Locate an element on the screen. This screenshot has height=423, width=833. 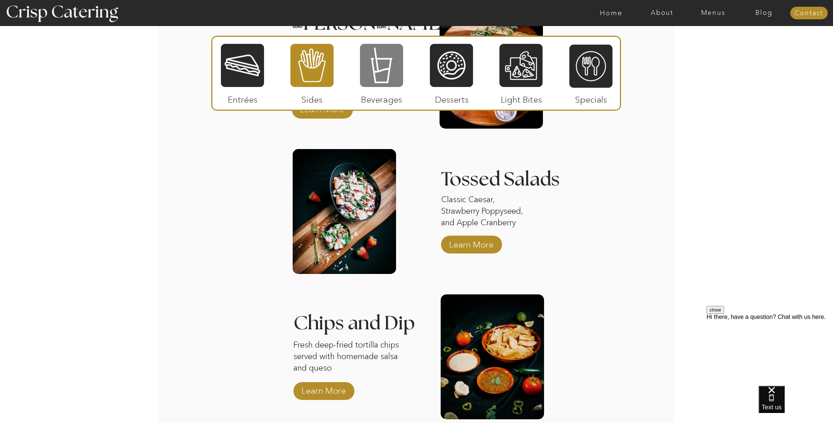
a: Contact is located at coordinates (809, 13).